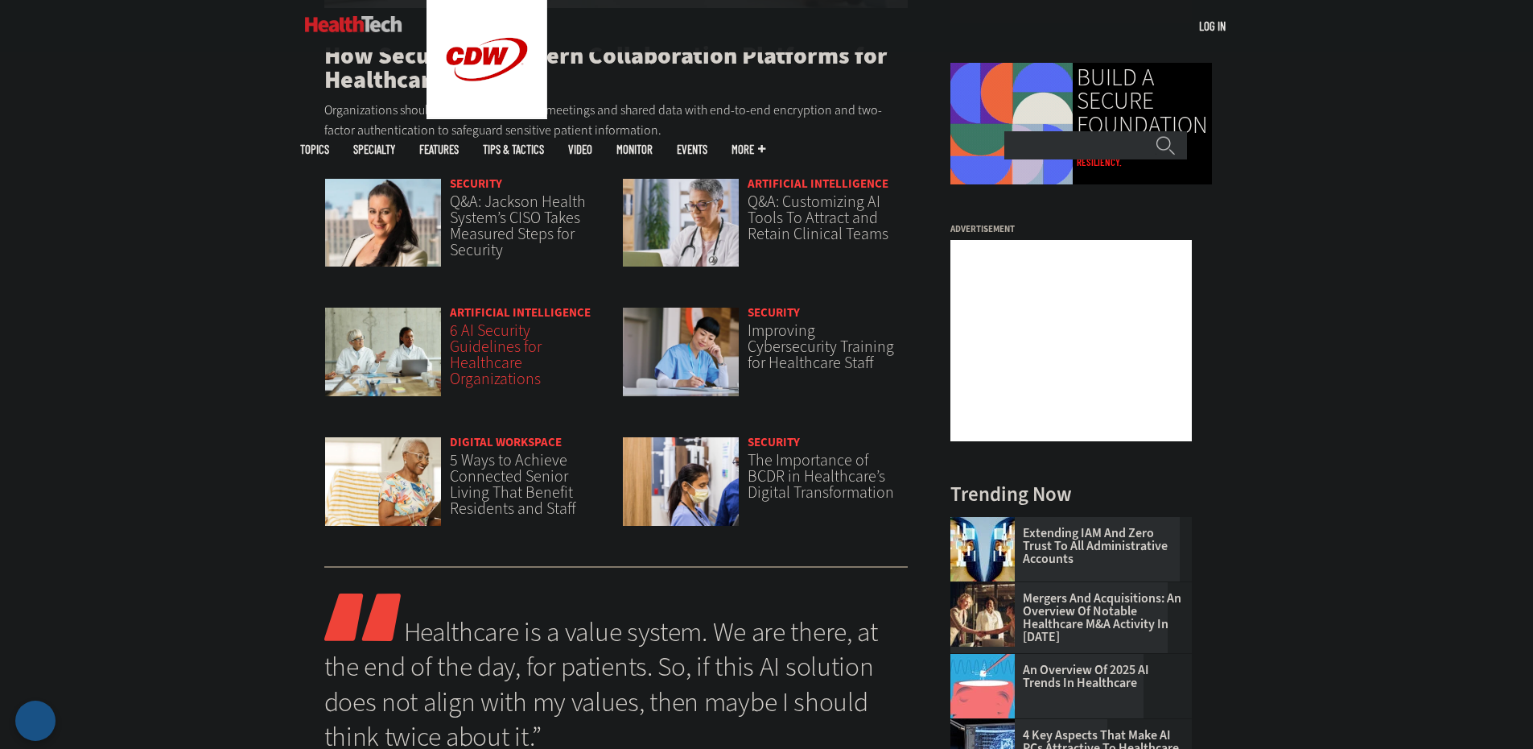 Image resolution: width=1533 pixels, height=749 pixels. Describe the element at coordinates (513, 484) in the screenshot. I see `span: 5 Ways to Achieve Connected Senior Living That Benefit Residents and Staff` at that location.